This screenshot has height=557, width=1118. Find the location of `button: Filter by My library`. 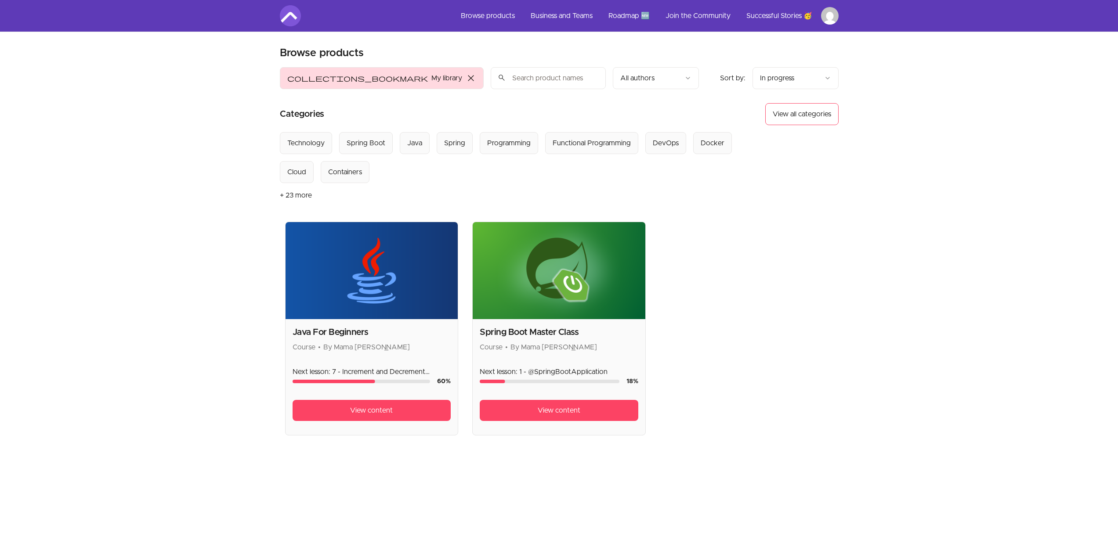

button: Filter by My library is located at coordinates (382, 78).